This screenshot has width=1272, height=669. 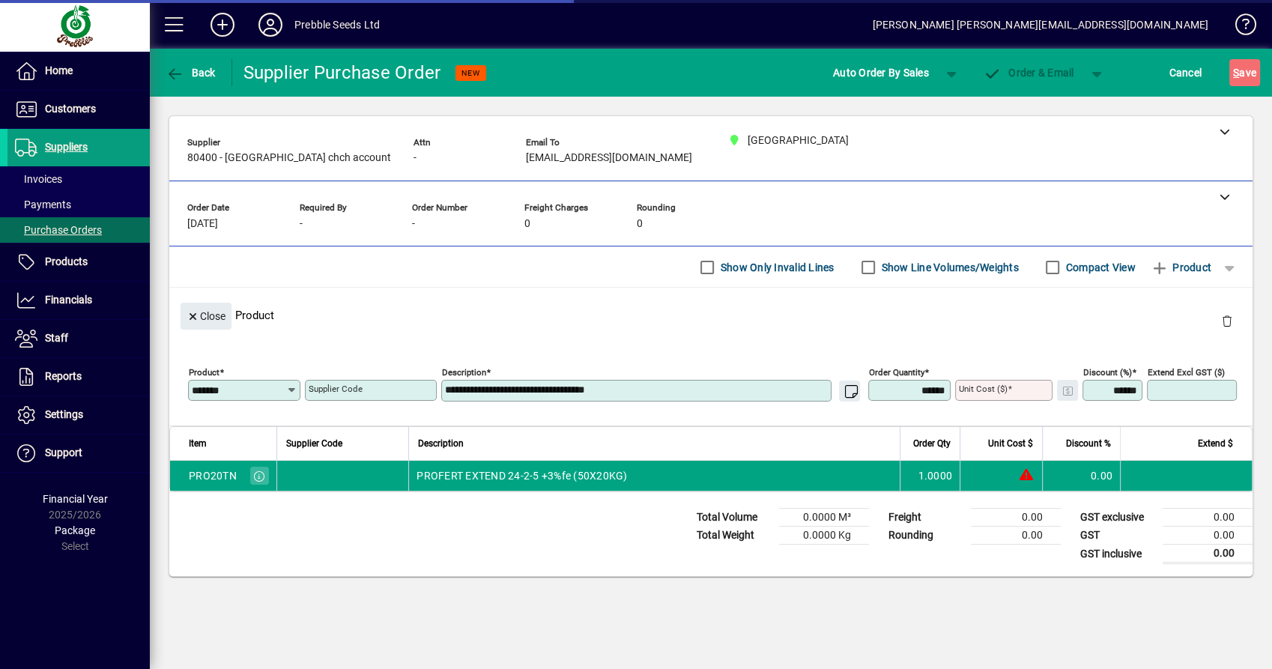 I want to click on button: Delete, so click(x=1227, y=321).